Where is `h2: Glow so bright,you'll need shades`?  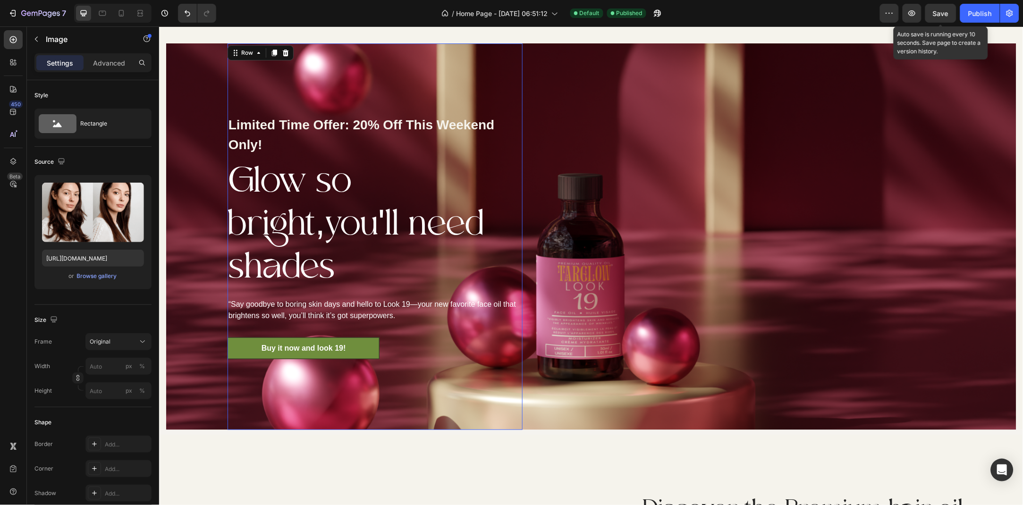
h2: Glow so bright,you'll need shades is located at coordinates (216, 199).